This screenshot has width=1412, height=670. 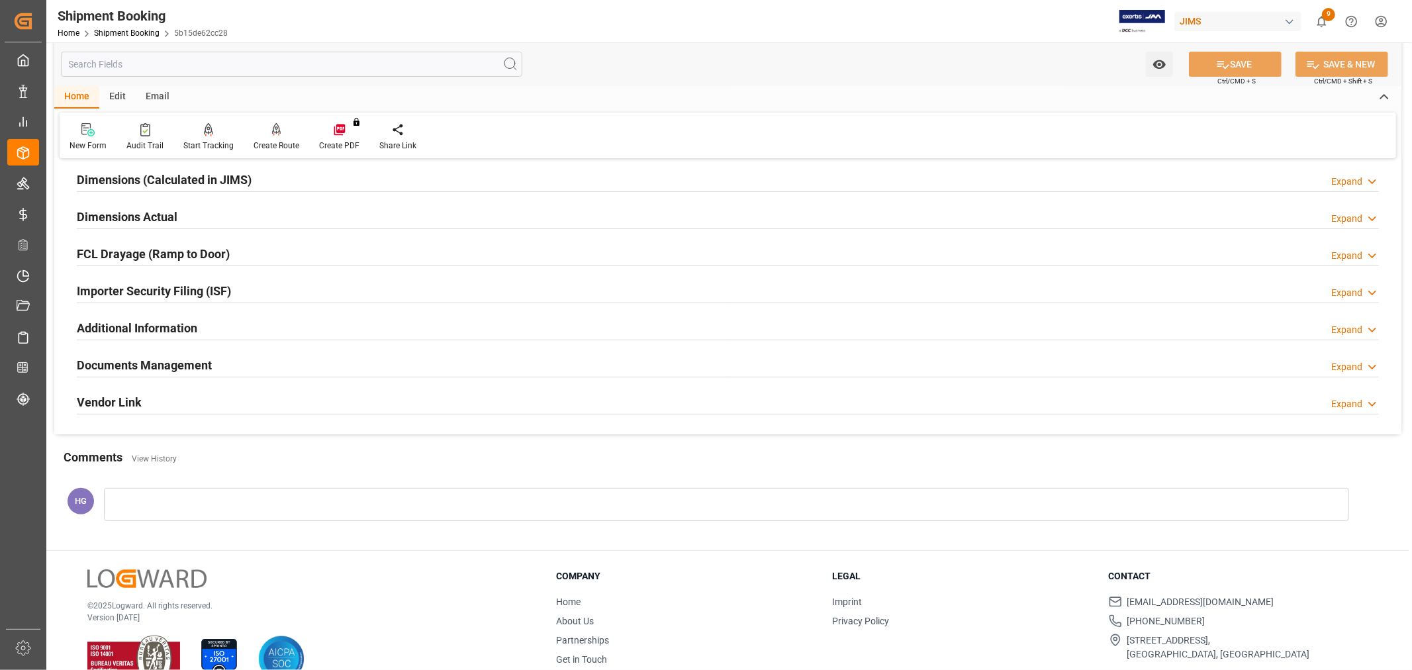 What do you see at coordinates (1342, 64) in the screenshot?
I see `button: SAVE & NEW` at bounding box center [1342, 64].